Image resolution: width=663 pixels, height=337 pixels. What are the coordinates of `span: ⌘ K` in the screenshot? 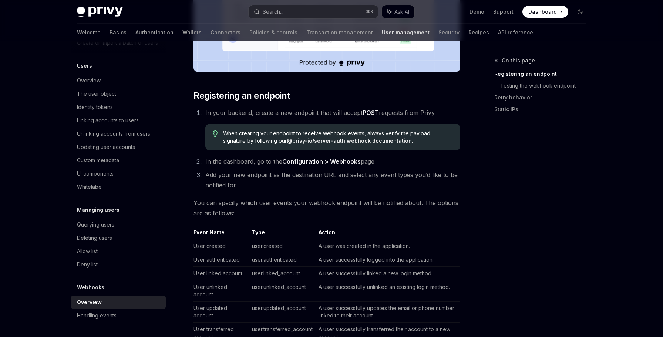 It's located at (369, 12).